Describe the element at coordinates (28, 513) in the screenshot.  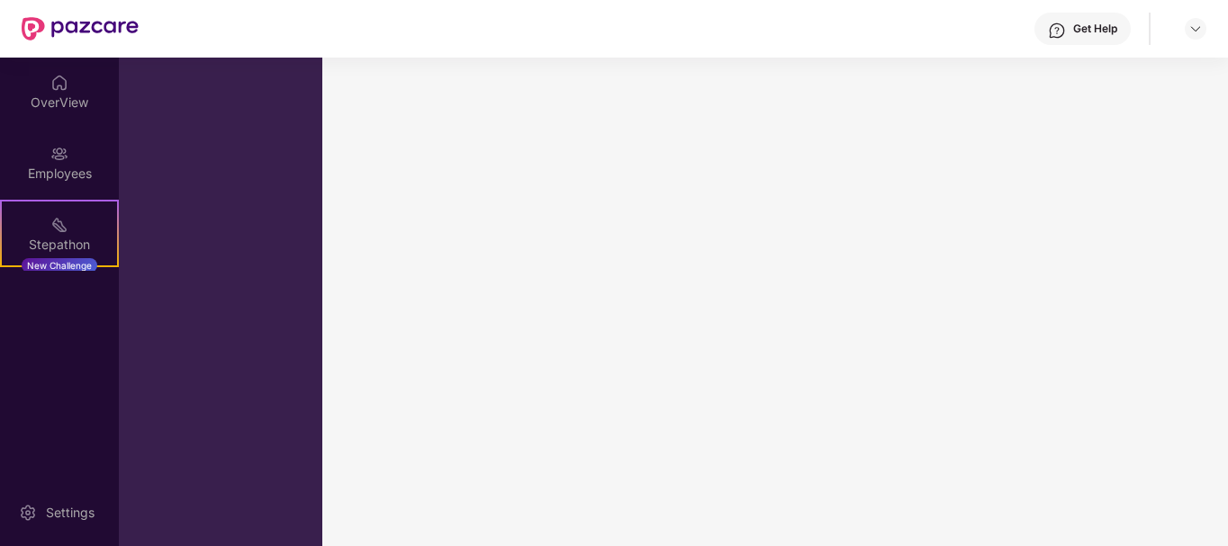
I see `img: svg+xml;base64,PHN2ZyBpZD0iU2V0dGluZy0yMHgyMCIgeG1sbnM9Imh0dHA6Ly93d3cudzMub3JnLzIwMDAvc3ZnIiB3aW...` at that location.